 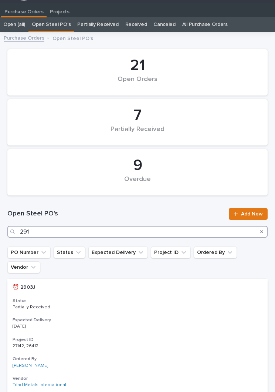 I want to click on a: Projects, so click(x=60, y=10).